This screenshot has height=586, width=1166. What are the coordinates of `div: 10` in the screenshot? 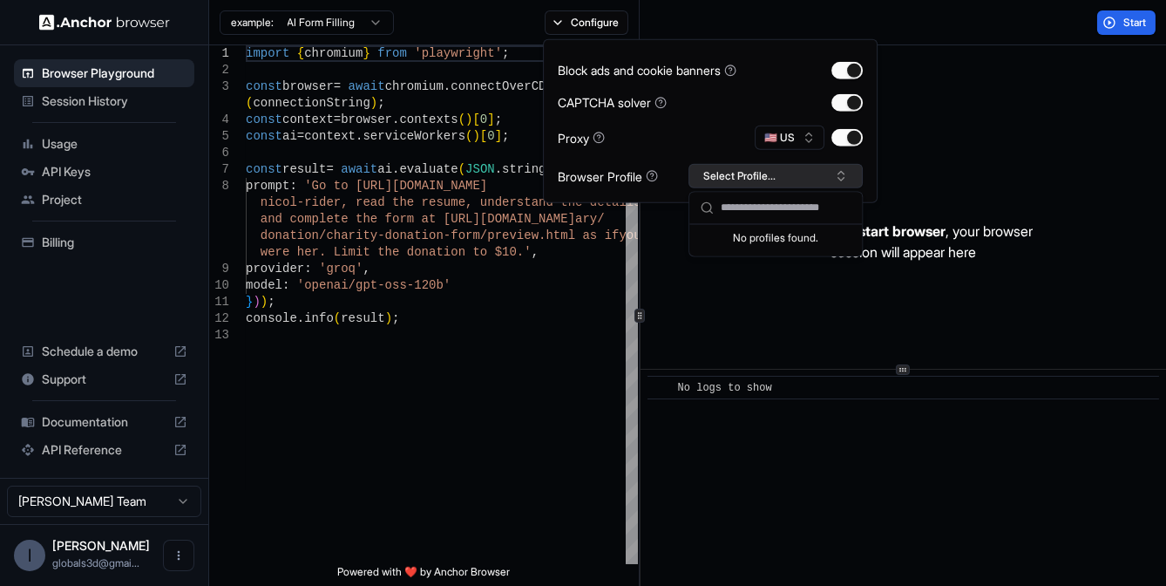 It's located at (219, 285).